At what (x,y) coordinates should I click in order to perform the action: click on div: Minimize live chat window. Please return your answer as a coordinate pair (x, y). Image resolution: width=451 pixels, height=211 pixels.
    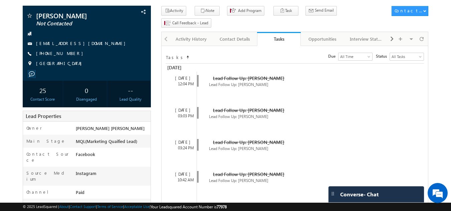
    Looking at the image, I should click on (117, 11).